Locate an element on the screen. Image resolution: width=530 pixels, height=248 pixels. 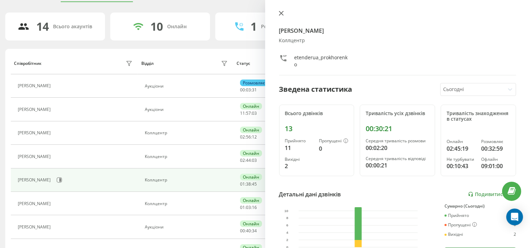
a: Подивитись звіт is located at coordinates (492, 194).